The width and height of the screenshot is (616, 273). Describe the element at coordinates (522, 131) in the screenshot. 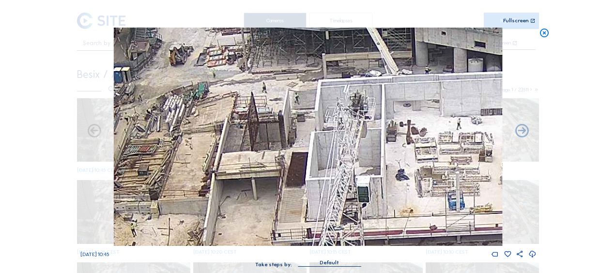

I see `i: Back` at that location.